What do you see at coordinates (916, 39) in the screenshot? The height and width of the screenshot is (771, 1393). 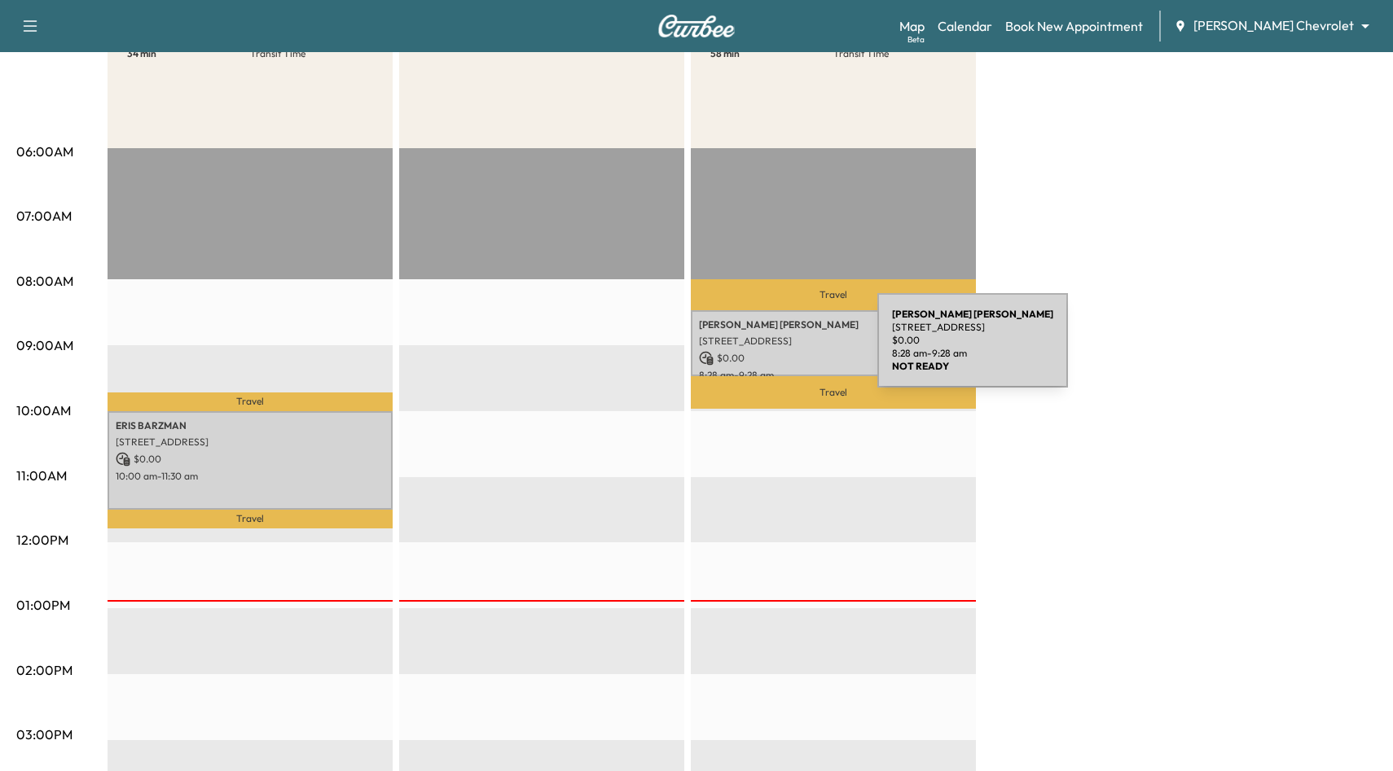 I see `div: Beta` at bounding box center [916, 39].